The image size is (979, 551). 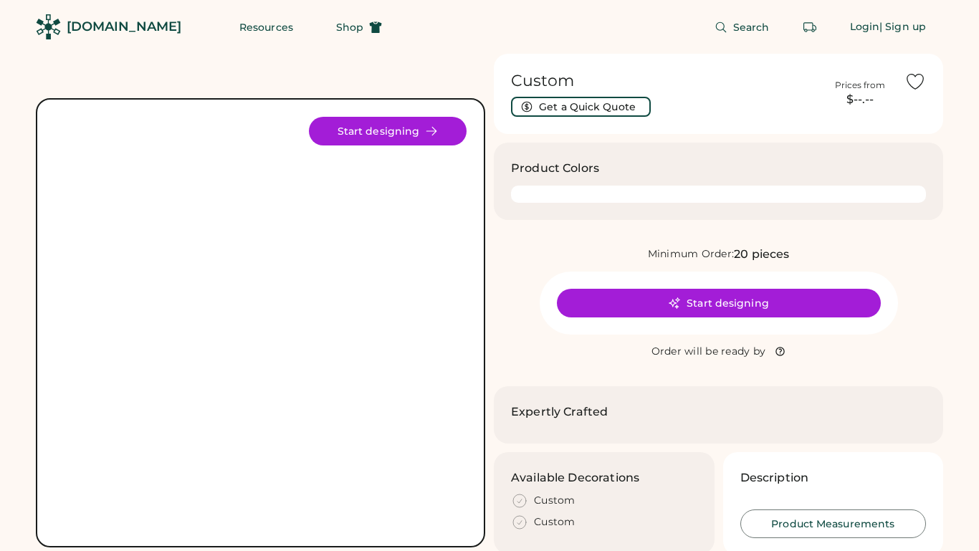 I want to click on img: Rendered Logo - Screens, so click(x=48, y=27).